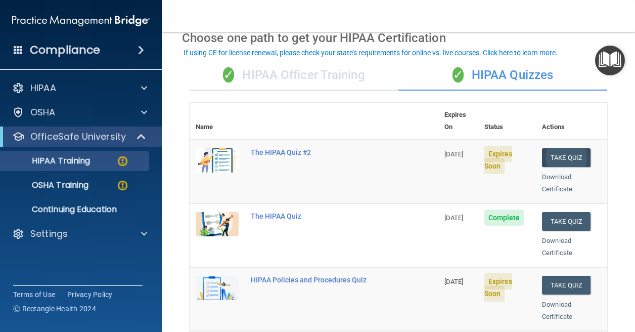  I want to click on span: Ⓒ Rectangle Health 2024, so click(55, 309).